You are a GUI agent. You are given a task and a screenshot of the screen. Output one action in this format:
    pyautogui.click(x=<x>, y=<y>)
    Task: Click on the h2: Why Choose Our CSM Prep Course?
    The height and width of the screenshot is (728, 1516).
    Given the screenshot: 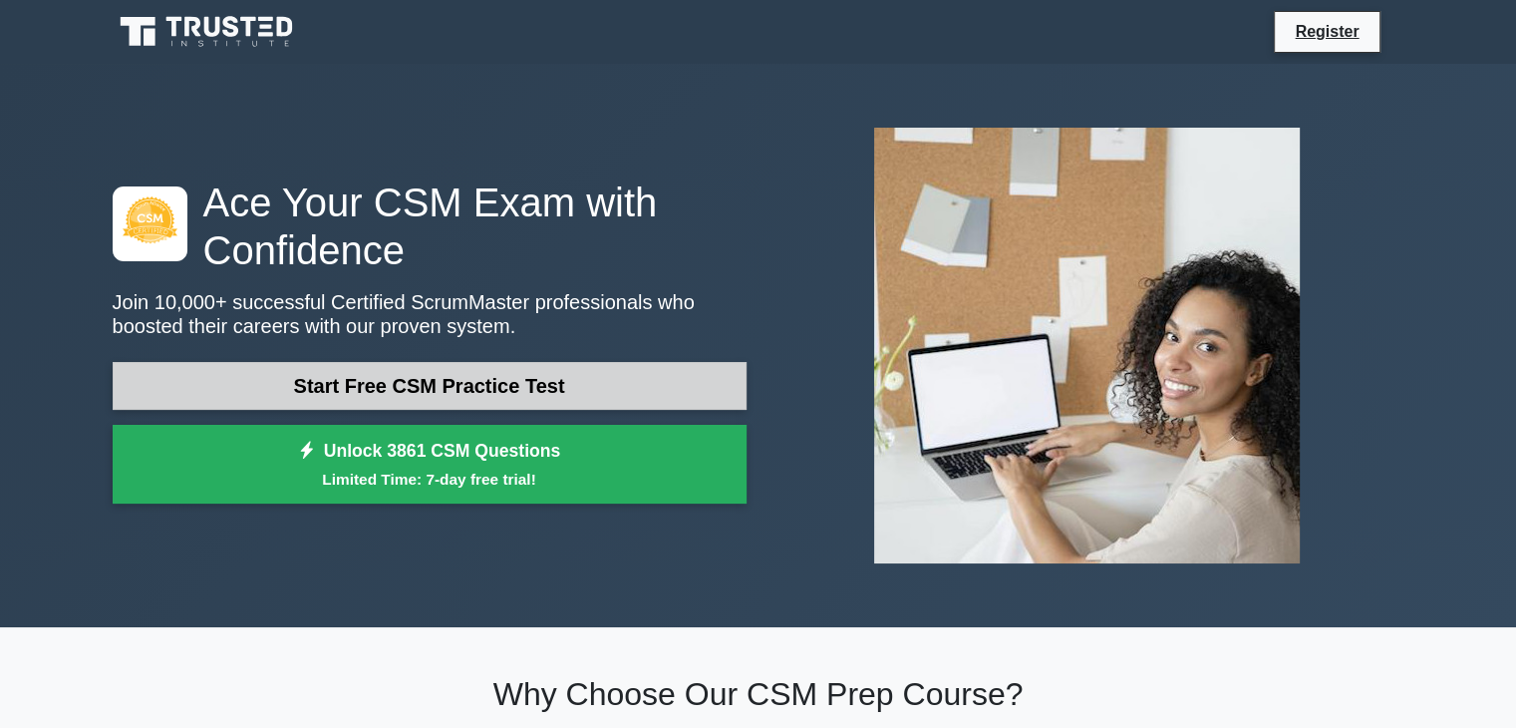 What is the action you would take?
    pyautogui.click(x=758, y=694)
    